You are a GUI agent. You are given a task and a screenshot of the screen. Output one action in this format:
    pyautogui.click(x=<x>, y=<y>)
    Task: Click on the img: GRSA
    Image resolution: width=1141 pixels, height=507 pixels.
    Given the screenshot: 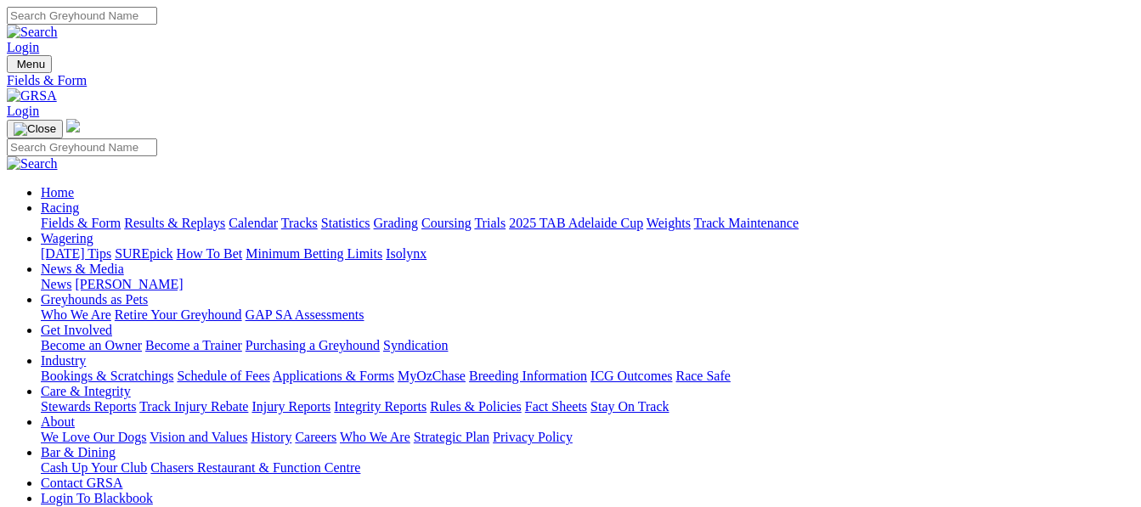 What is the action you would take?
    pyautogui.click(x=31, y=96)
    